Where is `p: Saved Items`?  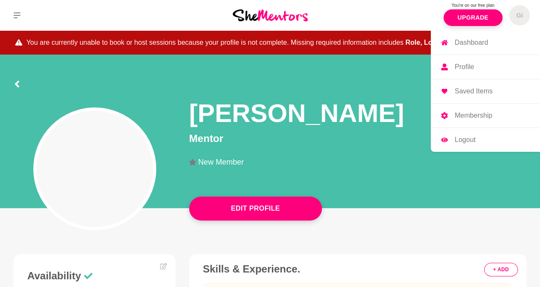
p: Saved Items is located at coordinates (473, 91).